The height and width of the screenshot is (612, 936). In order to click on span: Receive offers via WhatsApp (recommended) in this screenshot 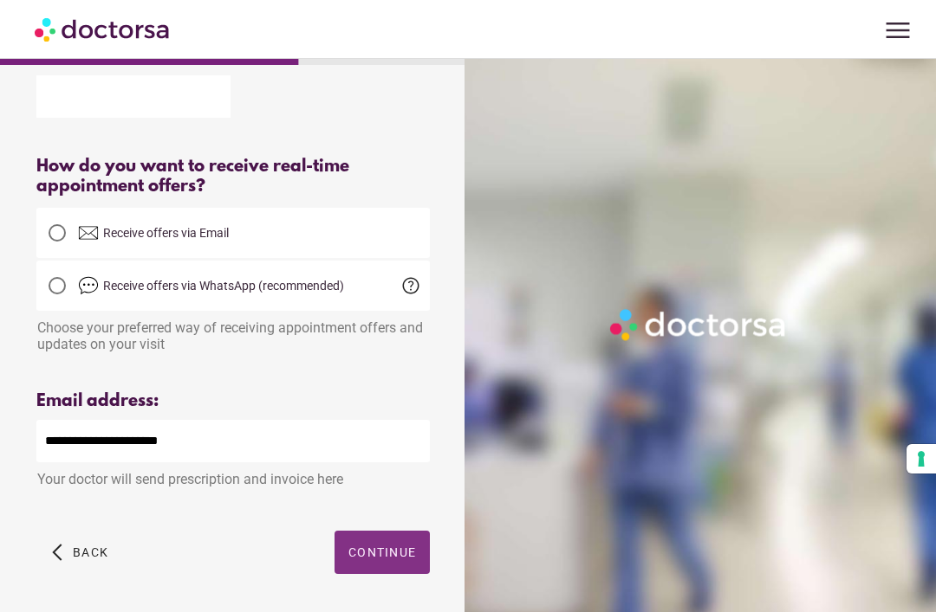, I will do `click(223, 286)`.